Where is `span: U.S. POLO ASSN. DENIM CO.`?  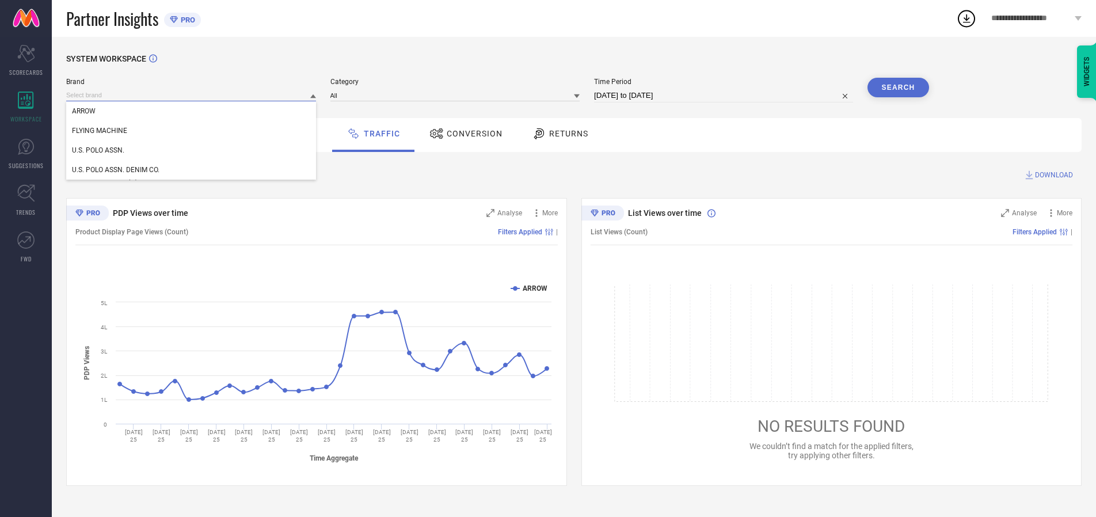 span: U.S. POLO ASSN. DENIM CO. is located at coordinates (116, 170).